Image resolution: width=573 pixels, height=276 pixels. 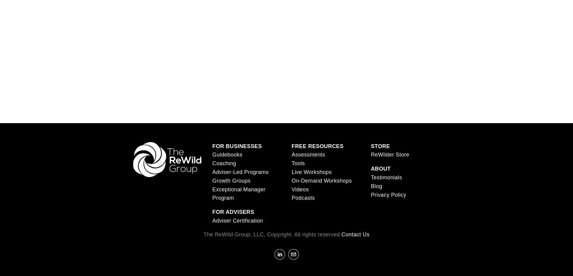 I want to click on a: LinkedIn, so click(x=280, y=255).